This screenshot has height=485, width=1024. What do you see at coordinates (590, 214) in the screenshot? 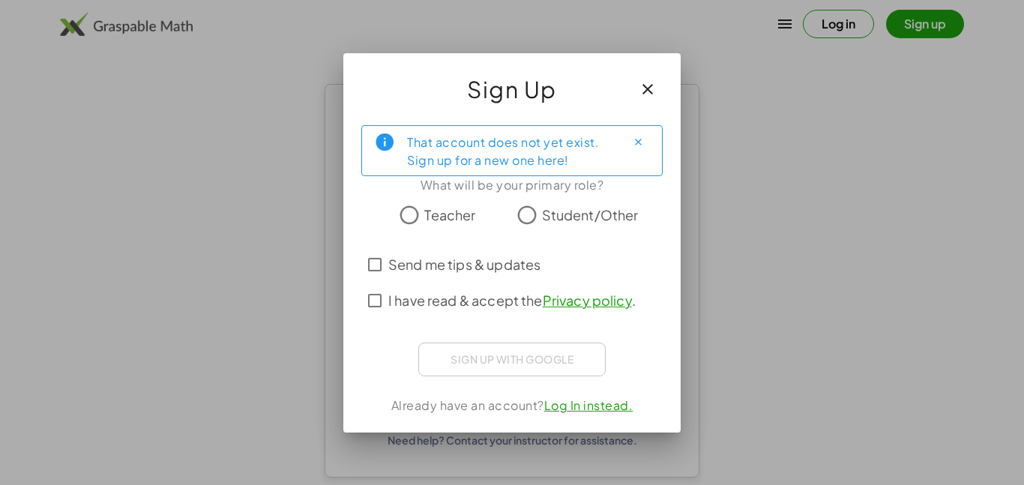
I see `span: Student/Other` at bounding box center [590, 214].